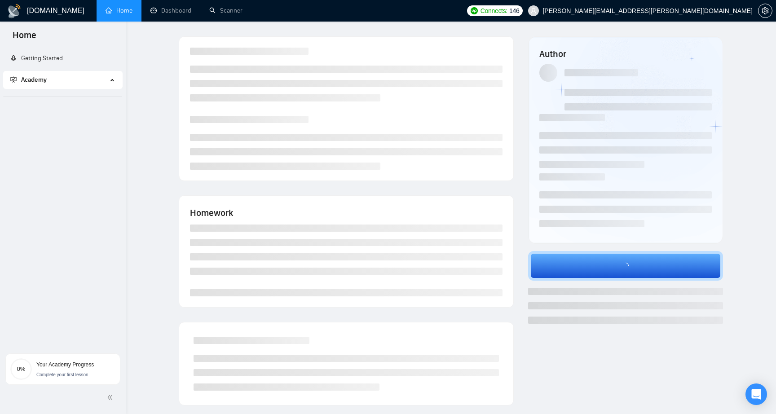 This screenshot has height=414, width=776. I want to click on button: setting, so click(765, 11).